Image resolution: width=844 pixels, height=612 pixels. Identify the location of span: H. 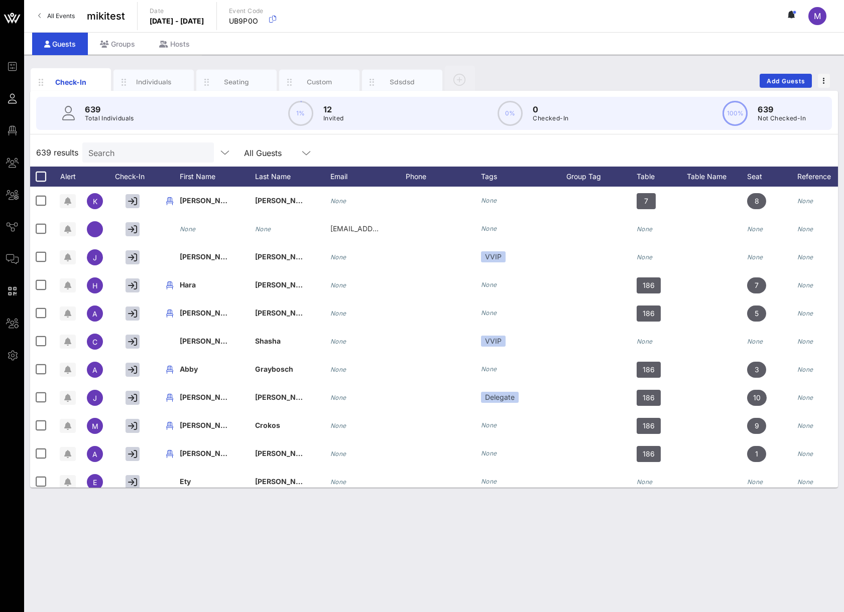
(95, 286).